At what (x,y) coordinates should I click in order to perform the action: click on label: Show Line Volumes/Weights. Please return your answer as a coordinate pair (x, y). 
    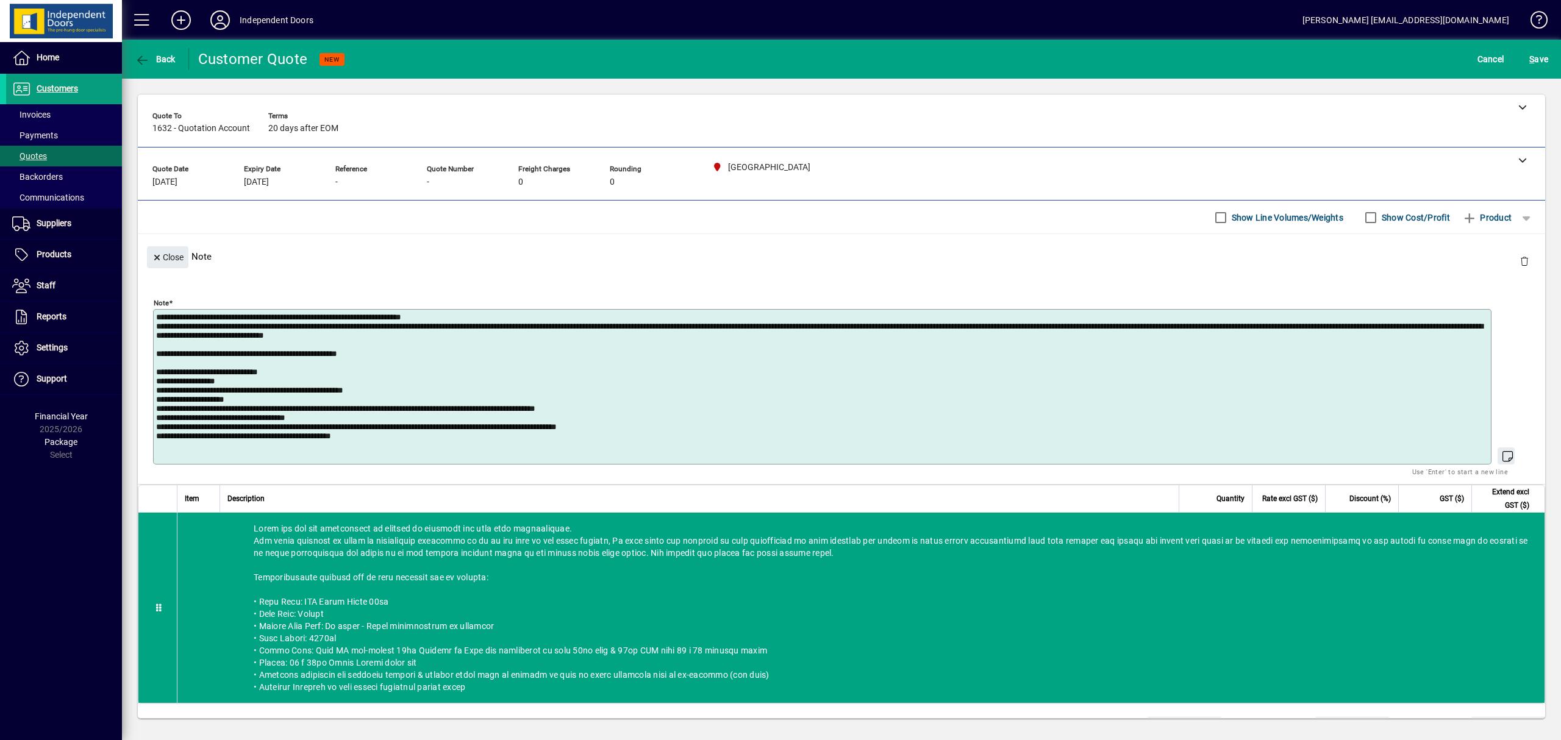
    Looking at the image, I should click on (1286, 218).